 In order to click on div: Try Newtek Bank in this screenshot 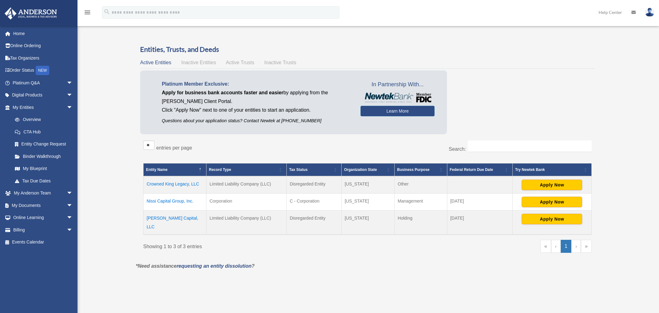, I will do `click(549, 170)`.